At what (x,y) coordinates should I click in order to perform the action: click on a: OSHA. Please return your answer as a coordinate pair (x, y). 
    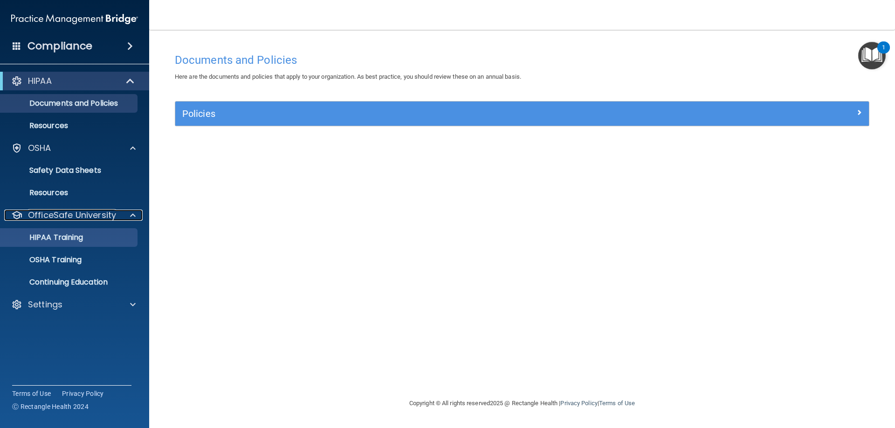
    Looking at the image, I should click on (73, 148).